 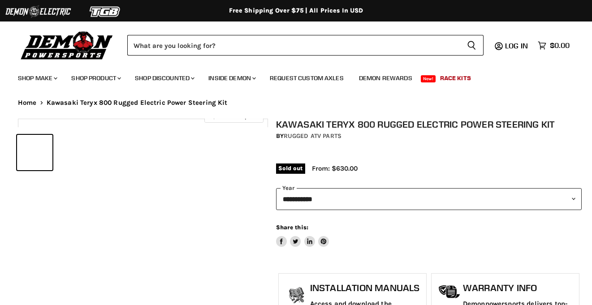 What do you see at coordinates (292, 227) in the screenshot?
I see `span: Share this:` at bounding box center [292, 227].